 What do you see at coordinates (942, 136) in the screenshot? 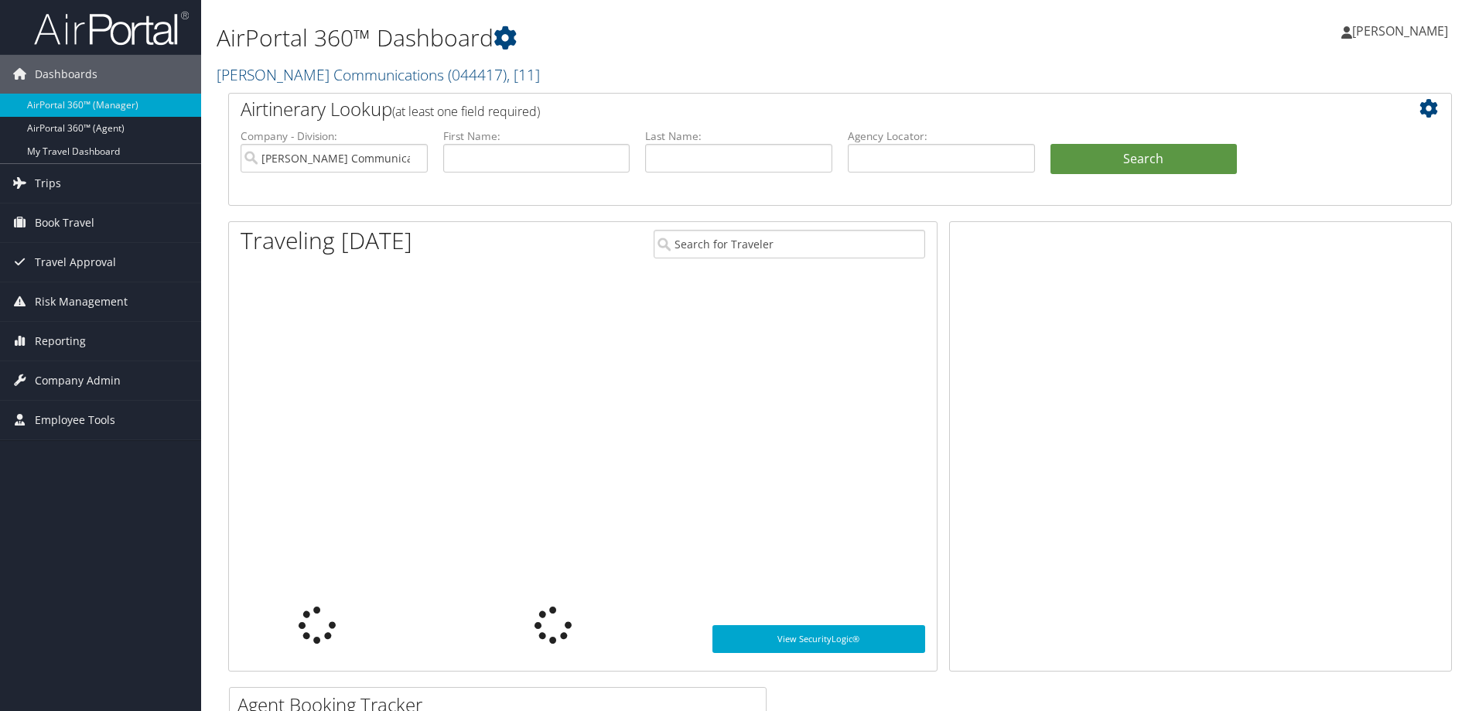
I see `label: Agency Locator:` at bounding box center [942, 136].